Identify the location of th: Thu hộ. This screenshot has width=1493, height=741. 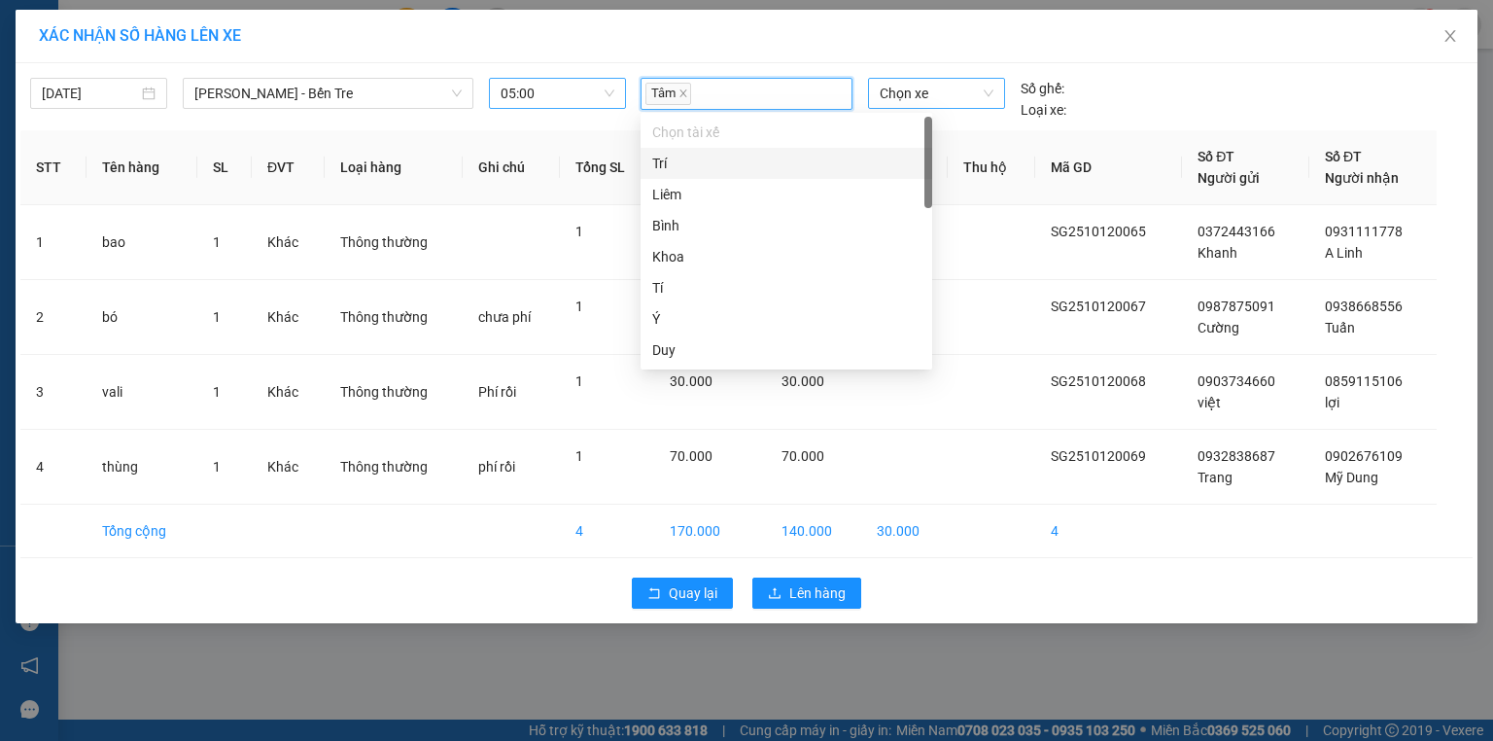
(991, 167).